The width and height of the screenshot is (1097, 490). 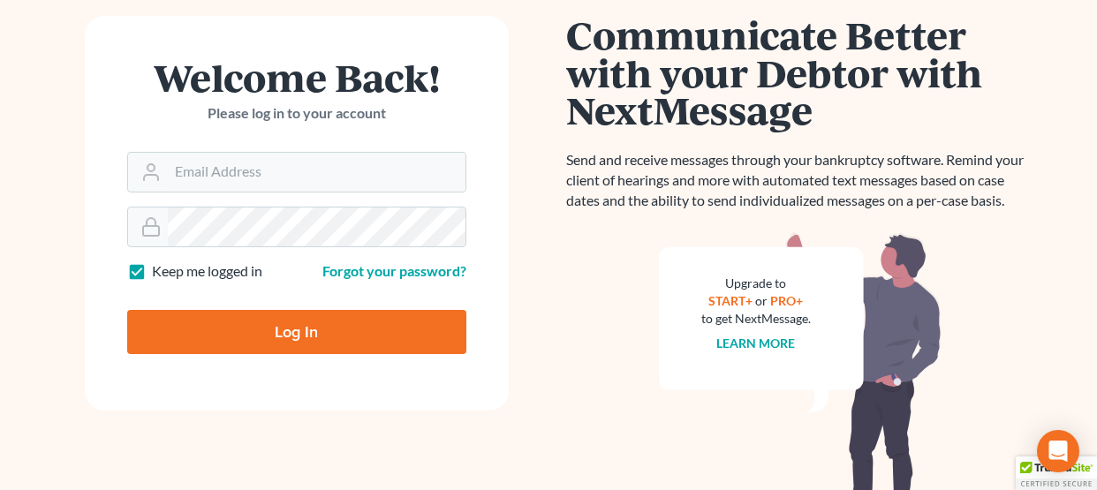 What do you see at coordinates (1056, 473) in the screenshot?
I see `div: TrustedSite Certified` at bounding box center [1056, 473].